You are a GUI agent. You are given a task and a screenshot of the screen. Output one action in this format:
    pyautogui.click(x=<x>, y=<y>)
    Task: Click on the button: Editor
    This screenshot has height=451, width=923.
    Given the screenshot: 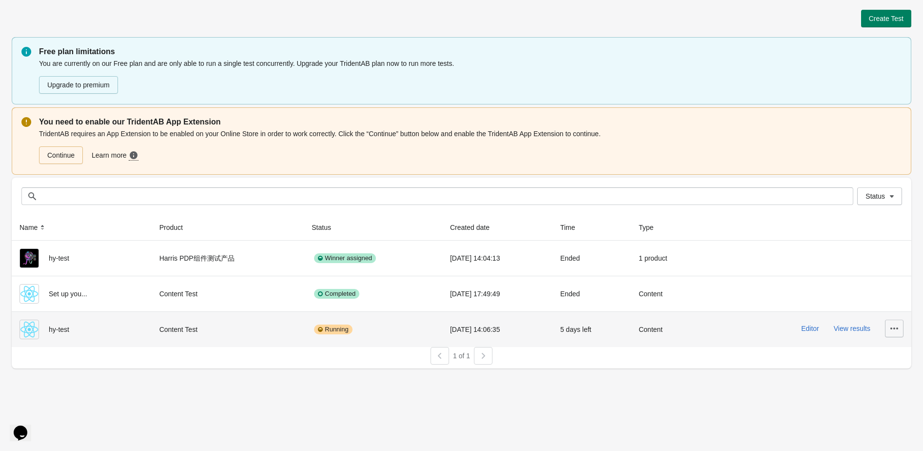 What is the action you would take?
    pyautogui.click(x=810, y=328)
    